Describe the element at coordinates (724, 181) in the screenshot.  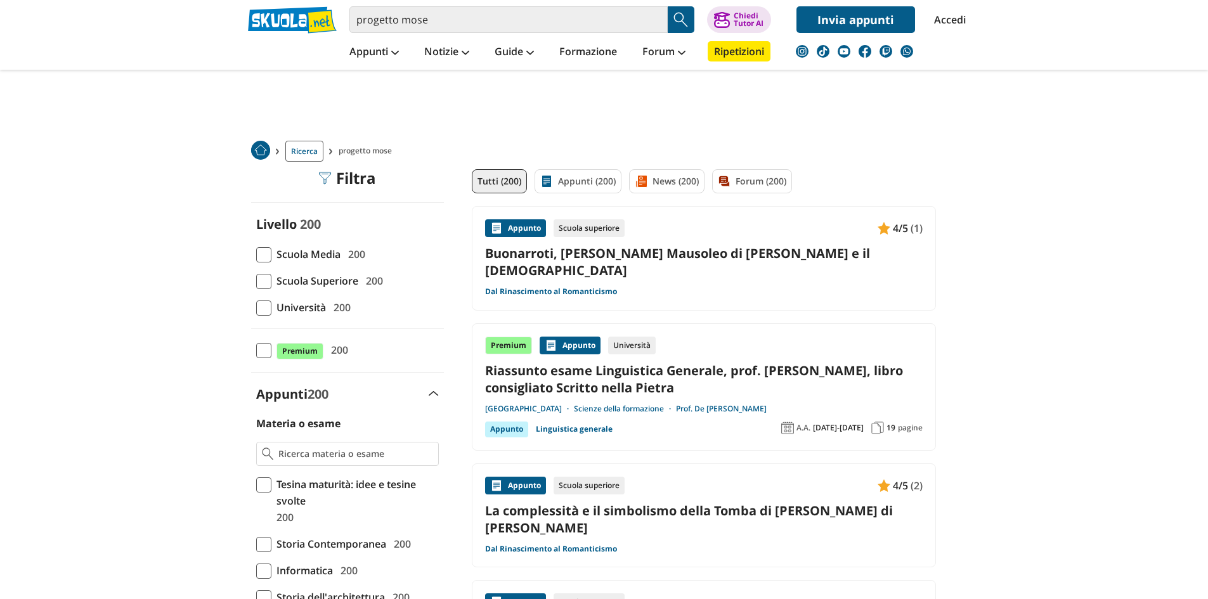
I see `img: Forum filtro contenuto` at that location.